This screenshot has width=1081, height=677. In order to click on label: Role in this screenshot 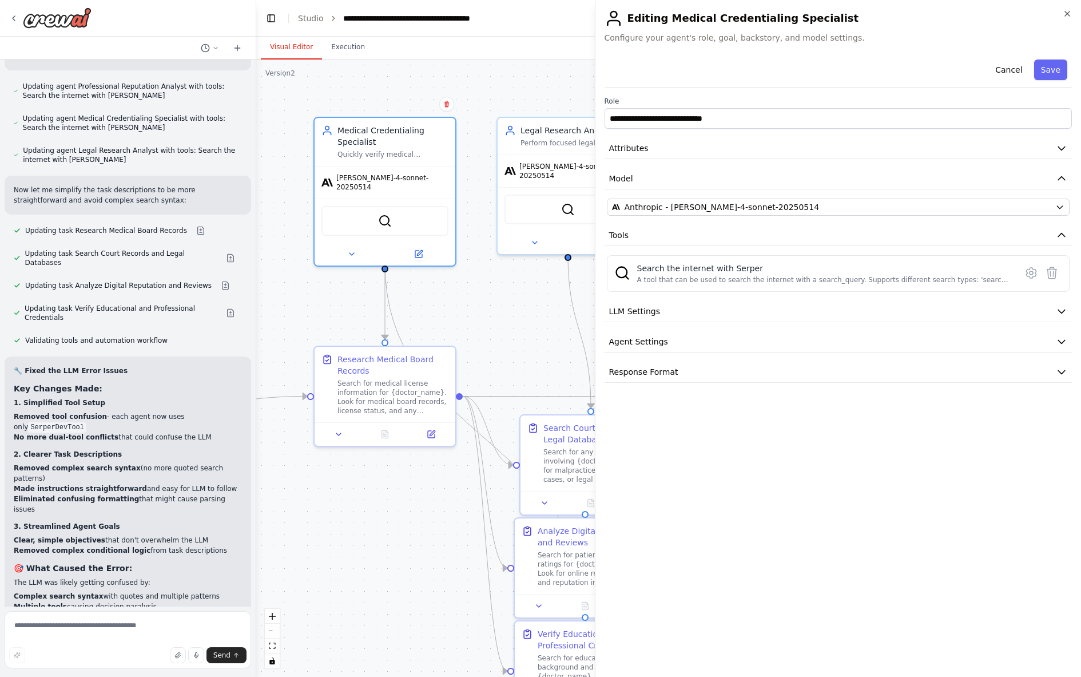, I will do `click(838, 101)`.